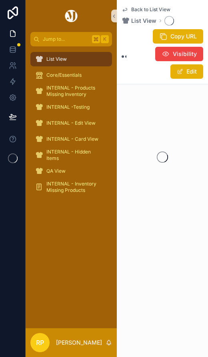 Image resolution: width=208 pixels, height=357 pixels. What do you see at coordinates (71, 123) in the screenshot?
I see `span: INTERNAL - Edit View` at bounding box center [71, 123].